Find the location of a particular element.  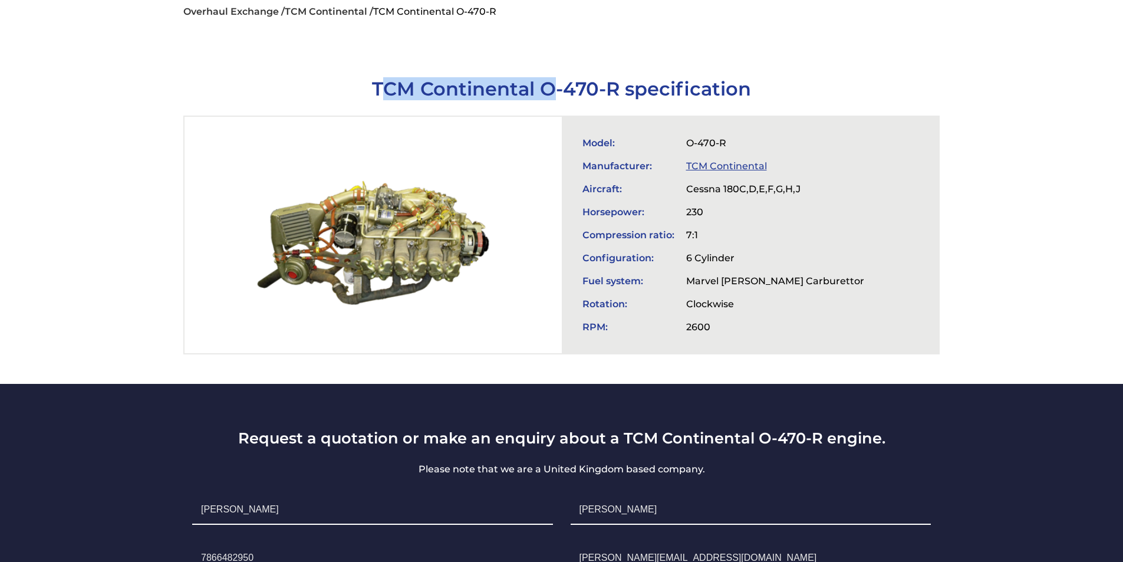

a: Overhaul Exchange / is located at coordinates (234, 11).